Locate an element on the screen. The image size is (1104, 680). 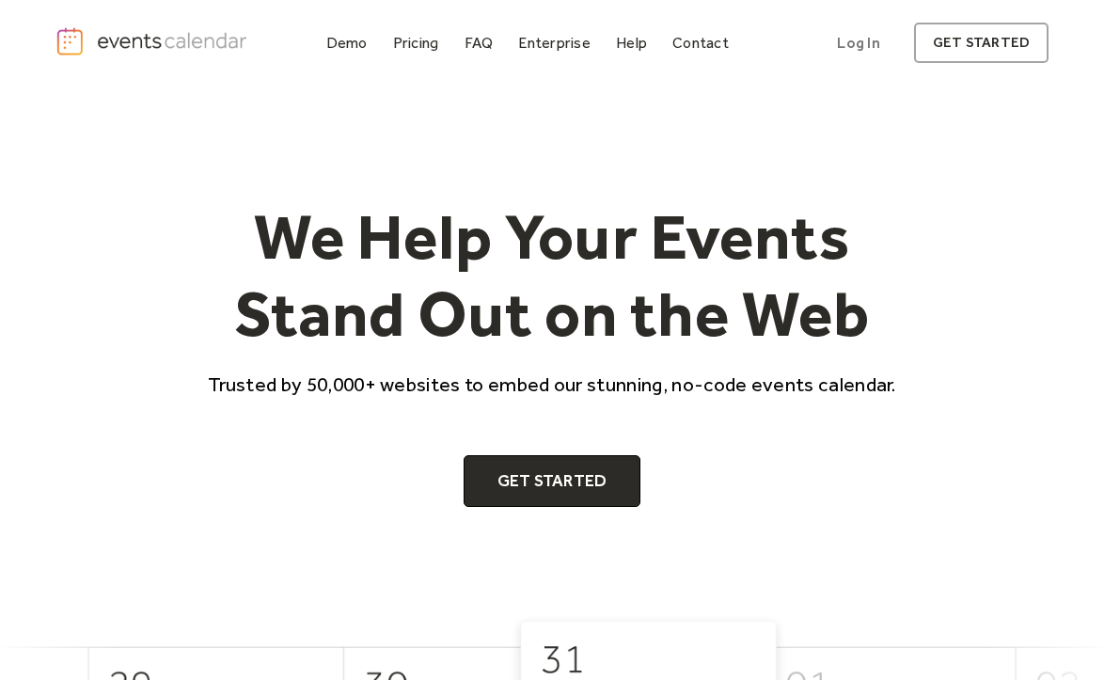
a: Pricing is located at coordinates (416, 42).